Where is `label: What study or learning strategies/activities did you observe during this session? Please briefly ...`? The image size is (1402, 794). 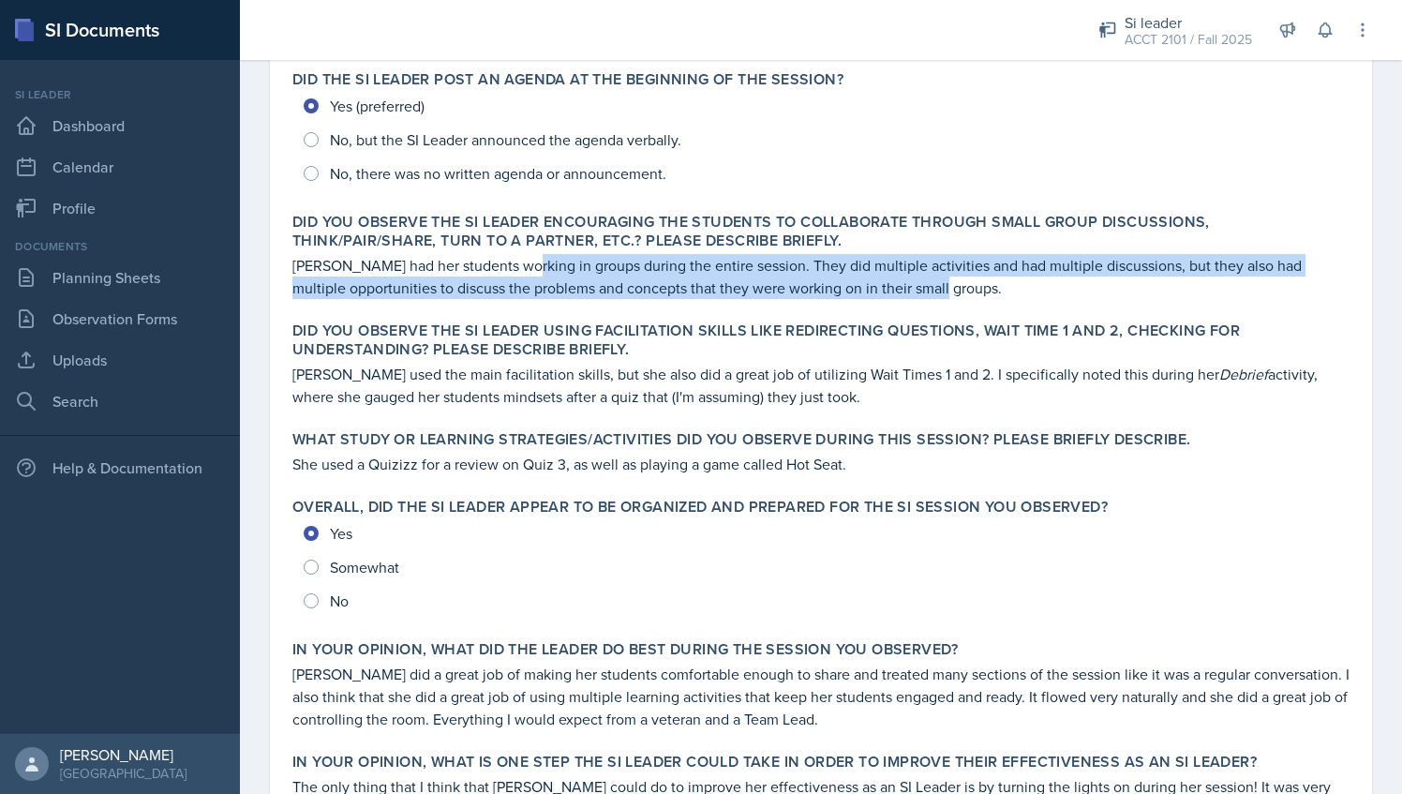 label: What study or learning strategies/activities did you observe during this session? Please briefly ... is located at coordinates (741, 439).